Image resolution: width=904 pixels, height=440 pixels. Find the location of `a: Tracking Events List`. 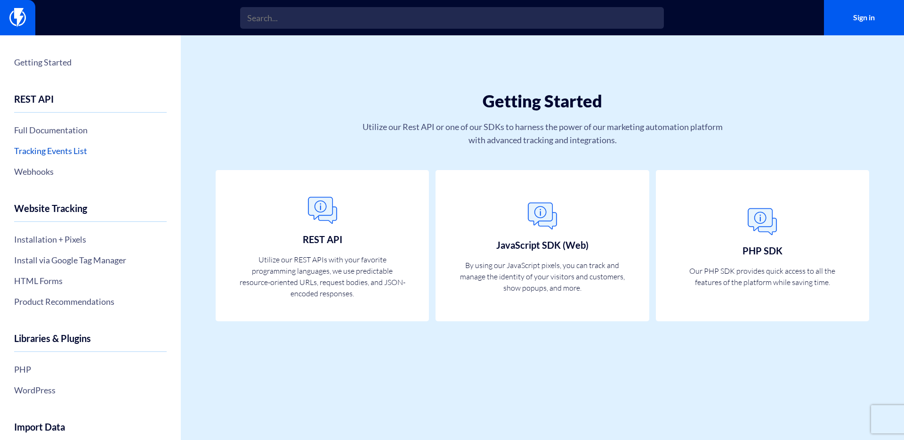

a: Tracking Events List is located at coordinates (90, 151).